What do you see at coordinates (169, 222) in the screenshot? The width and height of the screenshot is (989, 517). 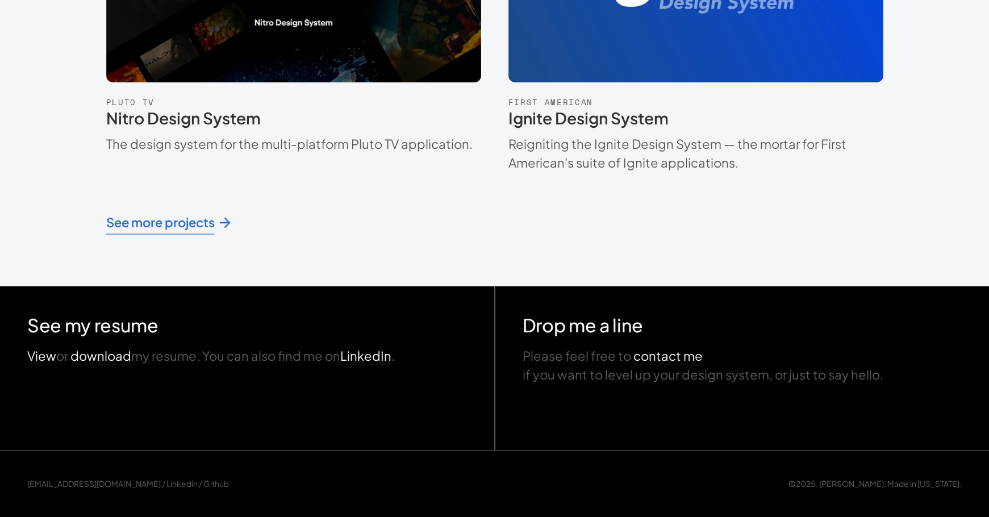 I see `span: See more projects` at bounding box center [169, 222].